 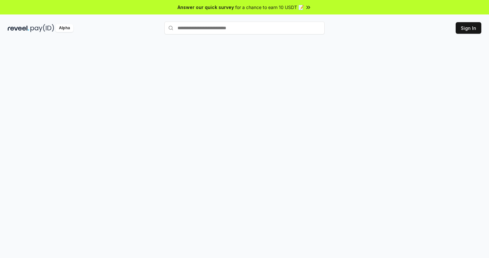 What do you see at coordinates (42, 28) in the screenshot?
I see `img: pay_id` at bounding box center [42, 28].